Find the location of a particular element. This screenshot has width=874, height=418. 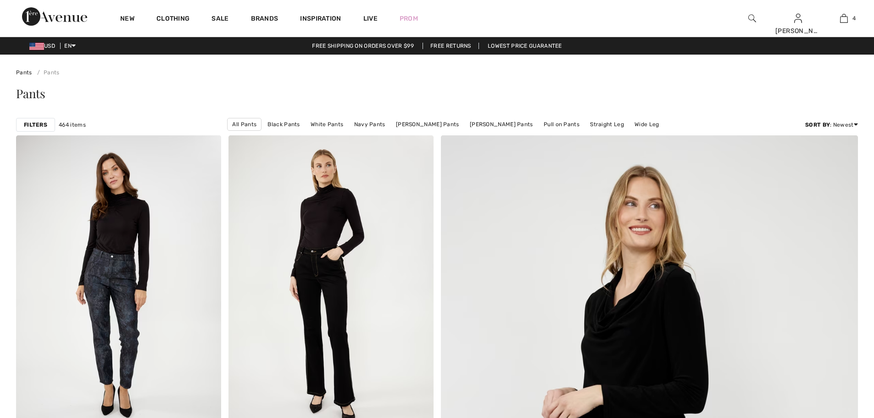

a: Brands is located at coordinates (265, 19).